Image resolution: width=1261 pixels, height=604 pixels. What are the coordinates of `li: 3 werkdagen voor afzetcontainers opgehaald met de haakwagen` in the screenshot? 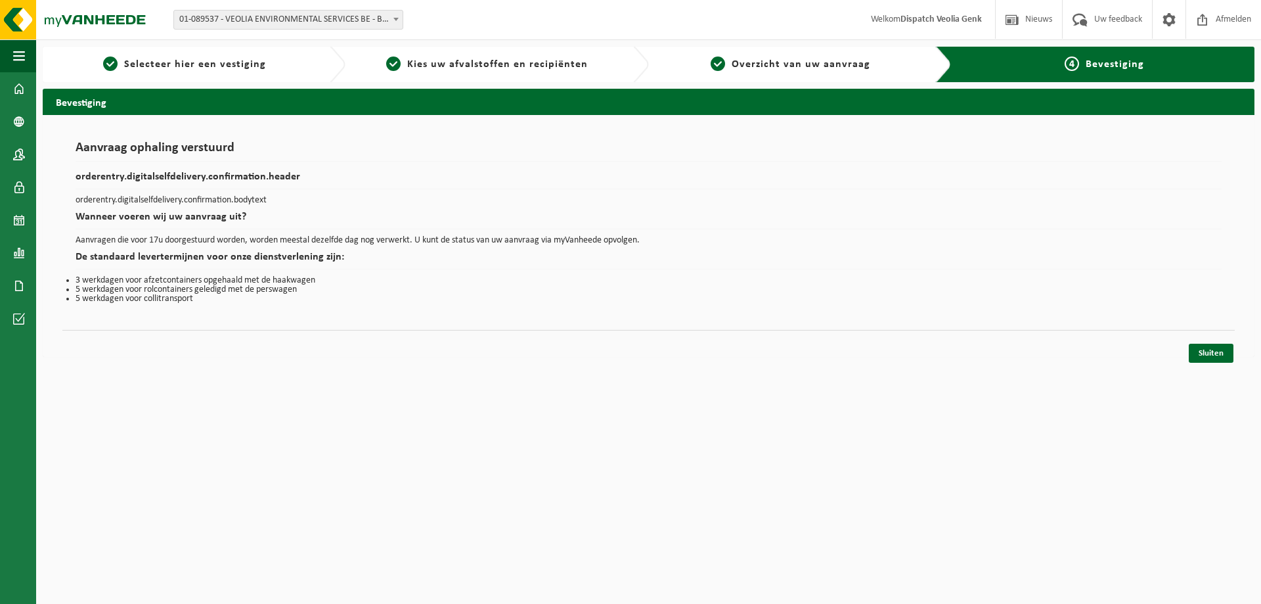 It's located at (648, 280).